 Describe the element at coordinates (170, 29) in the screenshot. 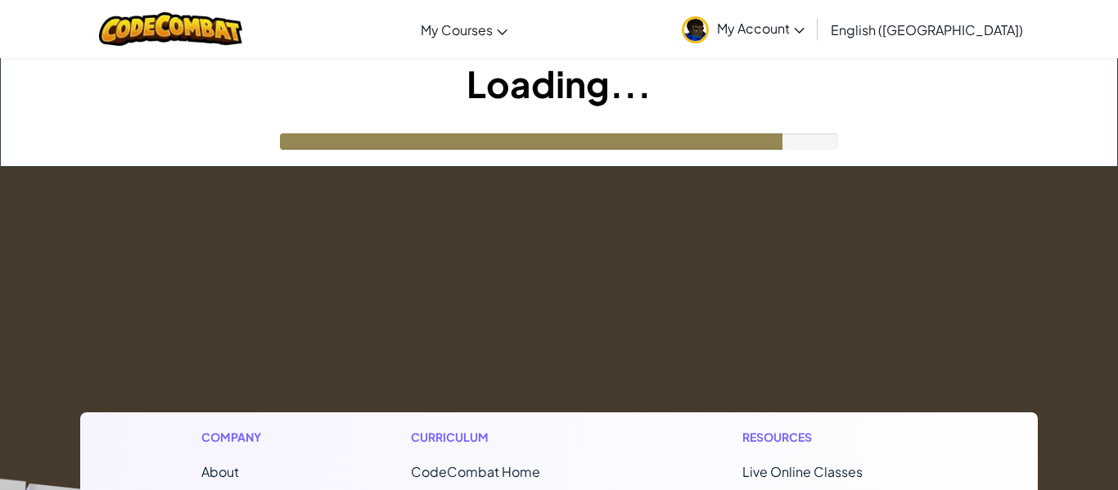

I see `a: CodeCombat logo` at that location.